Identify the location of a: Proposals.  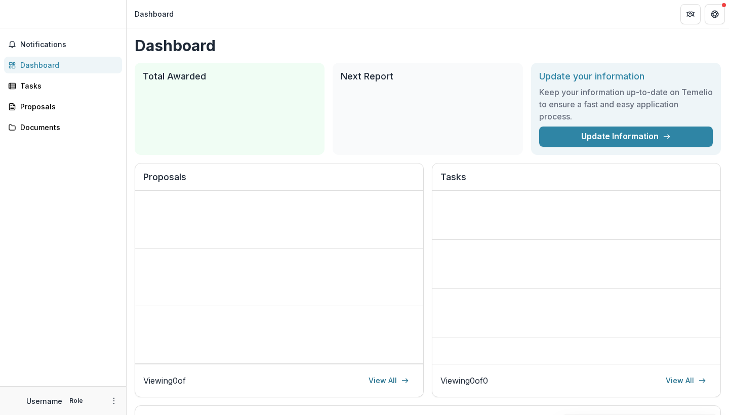
(63, 106).